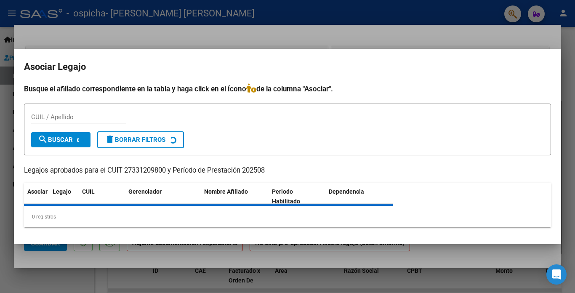 The height and width of the screenshot is (293, 575). What do you see at coordinates (43, 139) in the screenshot?
I see `mat-icon: search` at bounding box center [43, 139].